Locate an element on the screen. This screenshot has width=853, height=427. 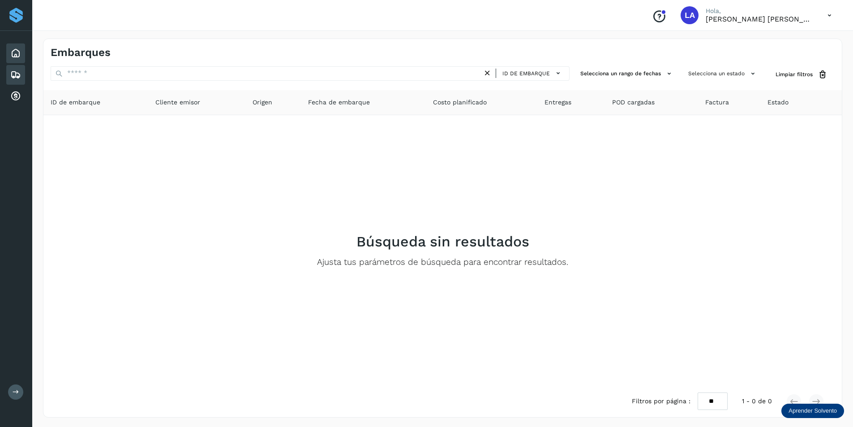
span: Factura is located at coordinates (717, 102).